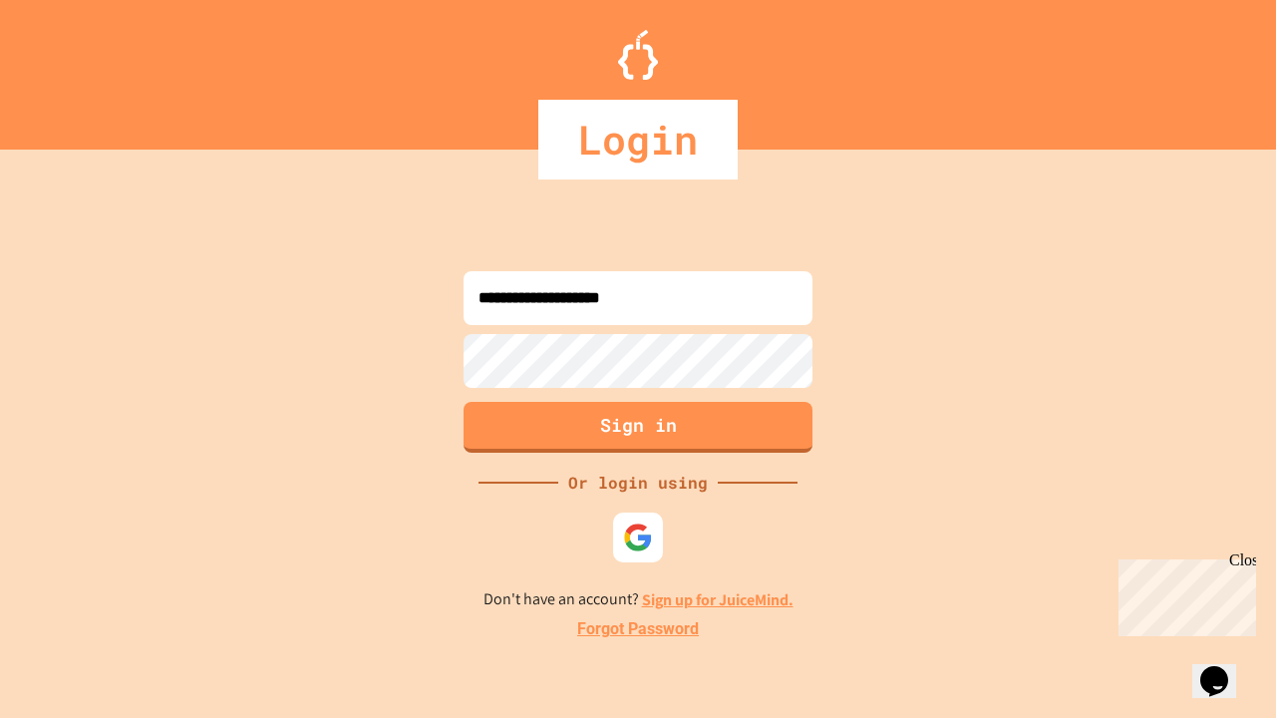 The image size is (1276, 718). Describe the element at coordinates (718, 599) in the screenshot. I see `a: Sign up for JuiceMind.` at that location.